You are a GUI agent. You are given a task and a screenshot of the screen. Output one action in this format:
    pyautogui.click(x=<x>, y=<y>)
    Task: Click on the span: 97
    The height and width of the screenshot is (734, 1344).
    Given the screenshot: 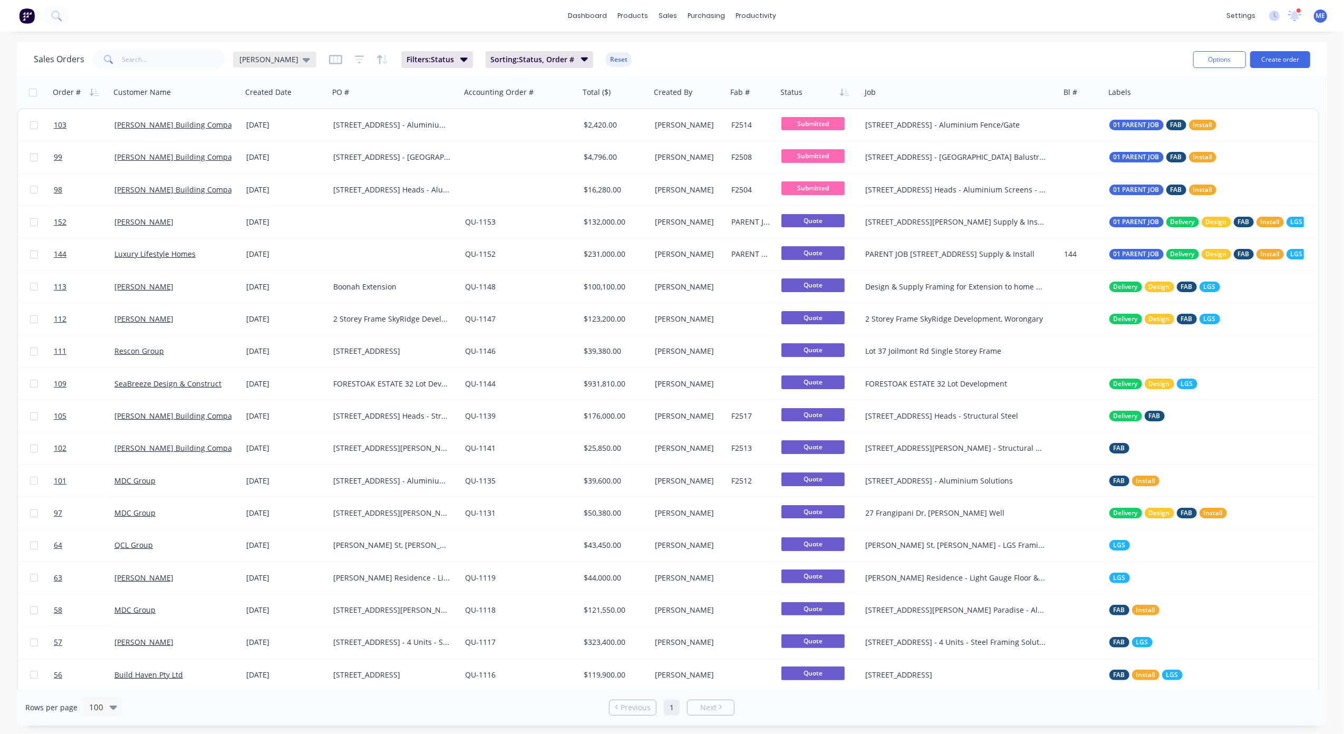 What is the action you would take?
    pyautogui.click(x=58, y=513)
    